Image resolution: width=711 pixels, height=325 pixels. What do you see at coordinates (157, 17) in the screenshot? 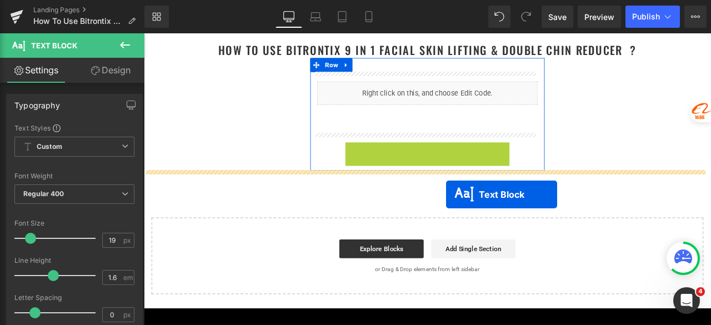
I see `a: New Library` at bounding box center [157, 17].